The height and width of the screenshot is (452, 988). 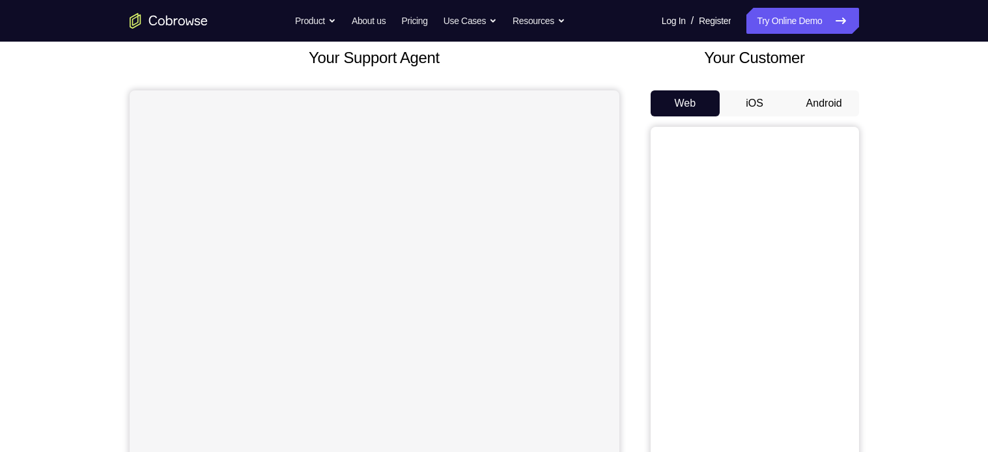 I want to click on a: Log In, so click(x=673, y=21).